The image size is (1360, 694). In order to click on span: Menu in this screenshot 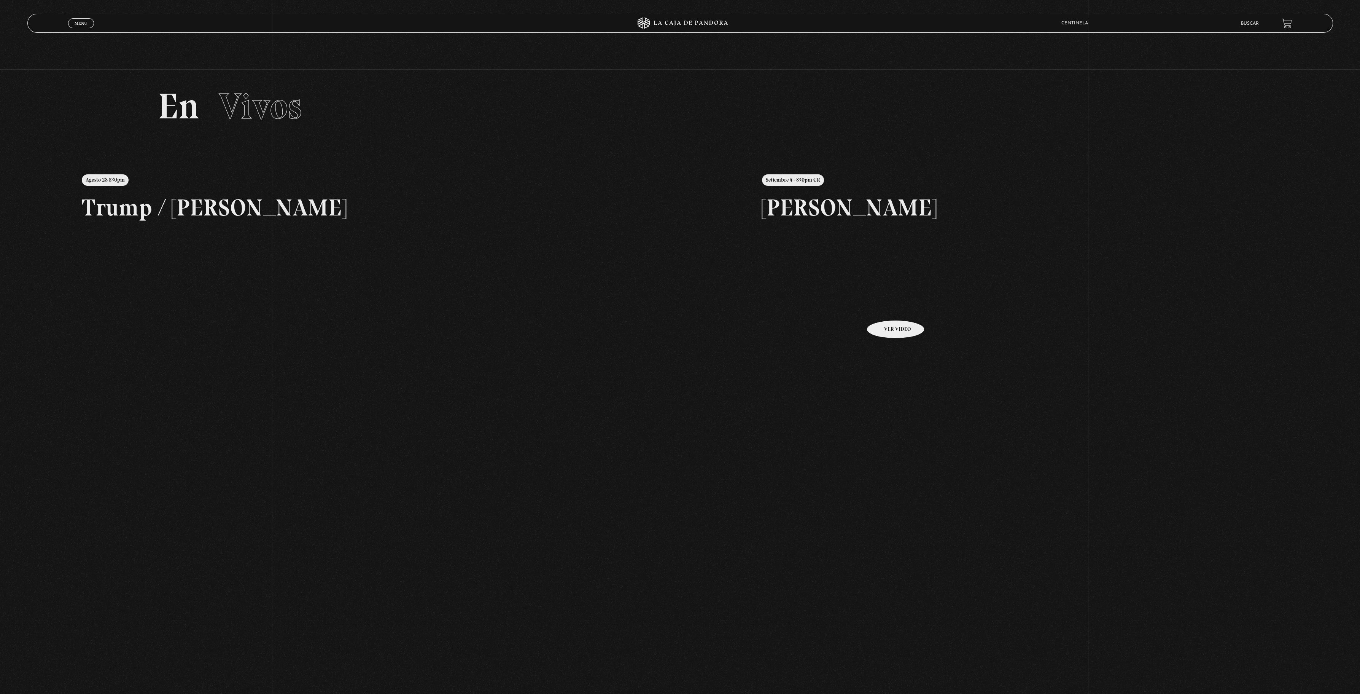, I will do `click(81, 23)`.